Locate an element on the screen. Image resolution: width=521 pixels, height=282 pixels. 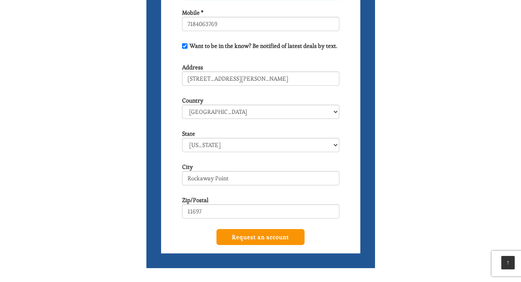
label: City is located at coordinates (188, 167).